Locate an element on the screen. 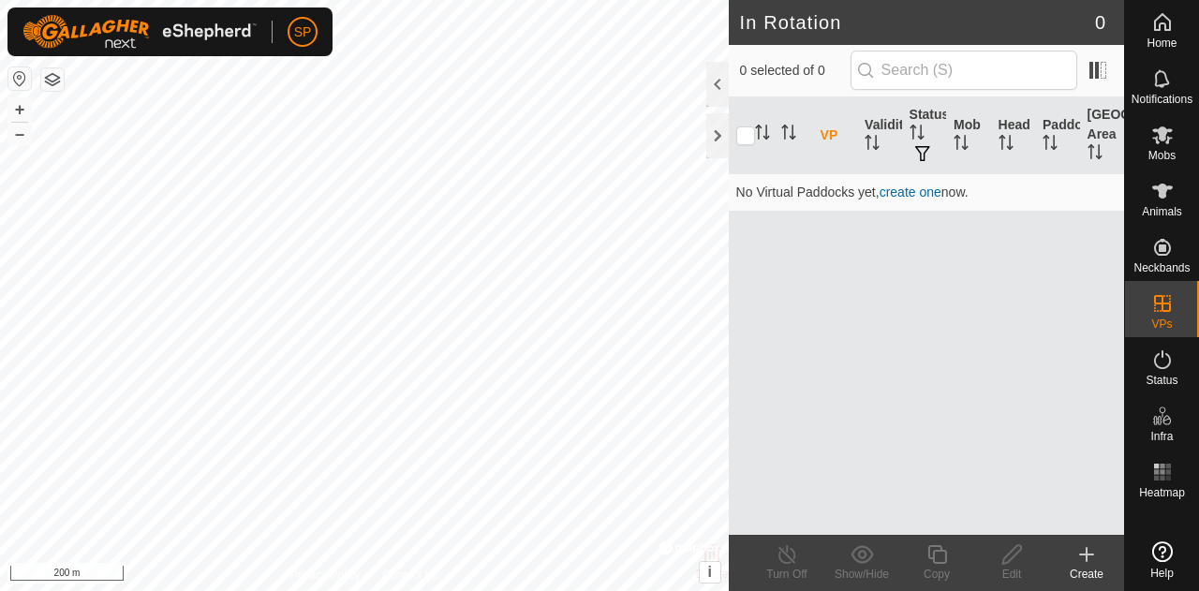 Image resolution: width=1199 pixels, height=591 pixels. div: Create is located at coordinates (1086, 574).